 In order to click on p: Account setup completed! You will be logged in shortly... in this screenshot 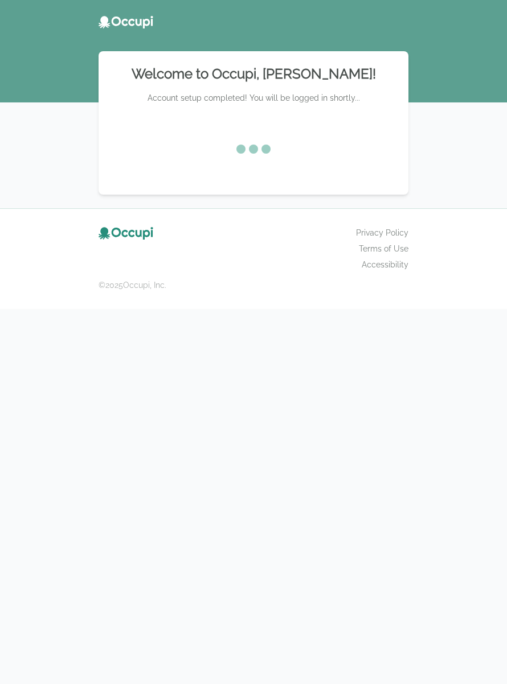, I will do `click(253, 98)`.